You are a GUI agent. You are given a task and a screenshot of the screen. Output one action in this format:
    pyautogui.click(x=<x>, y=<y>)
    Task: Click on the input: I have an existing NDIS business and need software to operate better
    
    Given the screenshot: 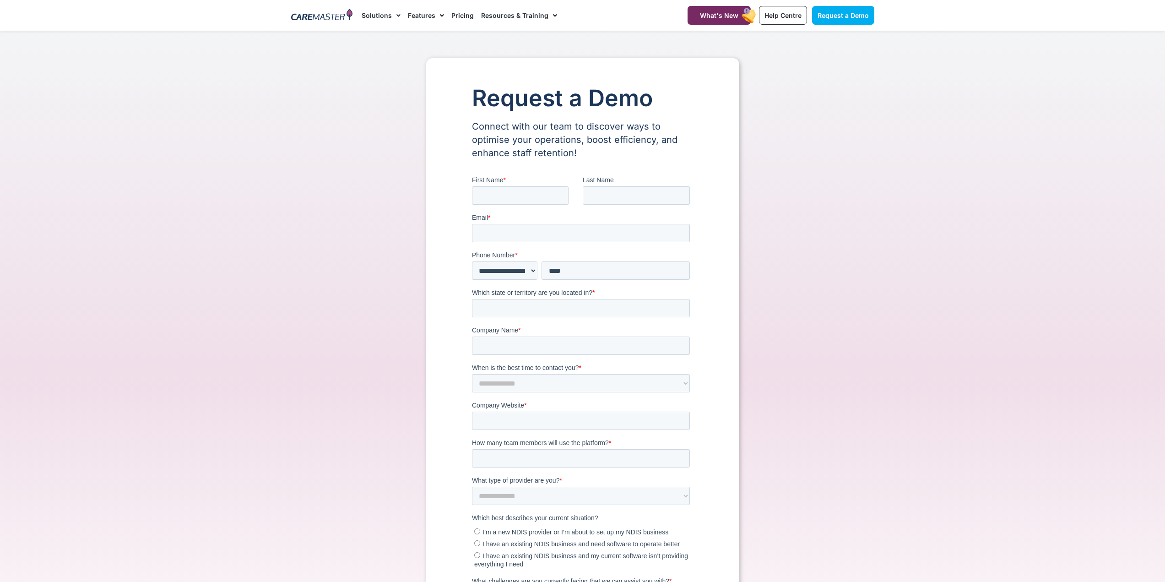 What is the action you would take?
    pyautogui.click(x=5, y=367)
    